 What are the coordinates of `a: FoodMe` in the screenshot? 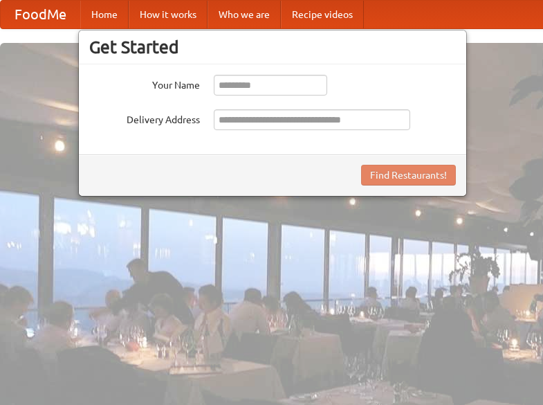 It's located at (40, 15).